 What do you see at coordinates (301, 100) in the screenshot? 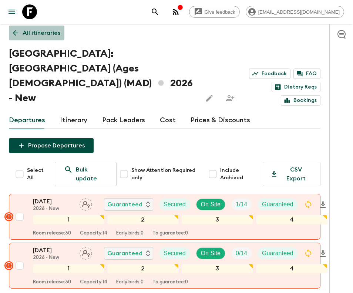
I see `a: Bookings` at bounding box center [301, 100].